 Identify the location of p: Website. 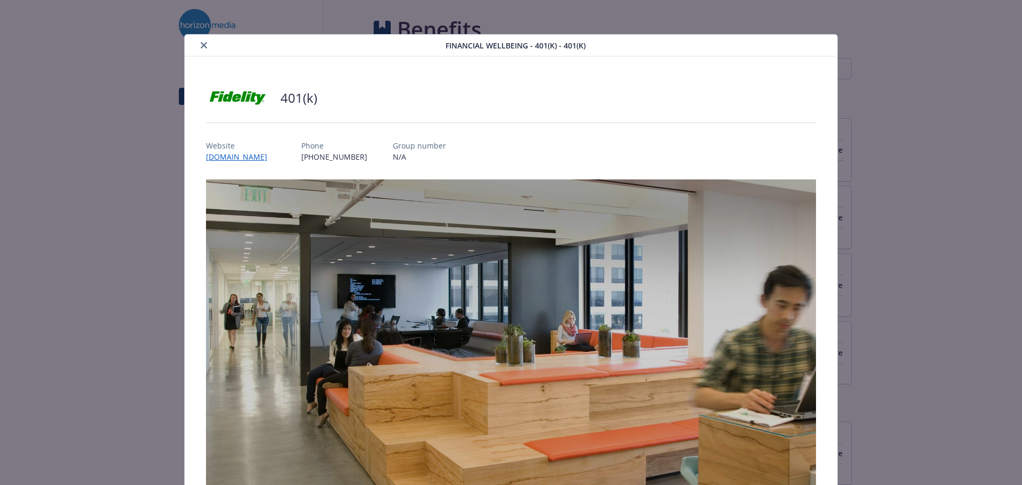
(241, 145).